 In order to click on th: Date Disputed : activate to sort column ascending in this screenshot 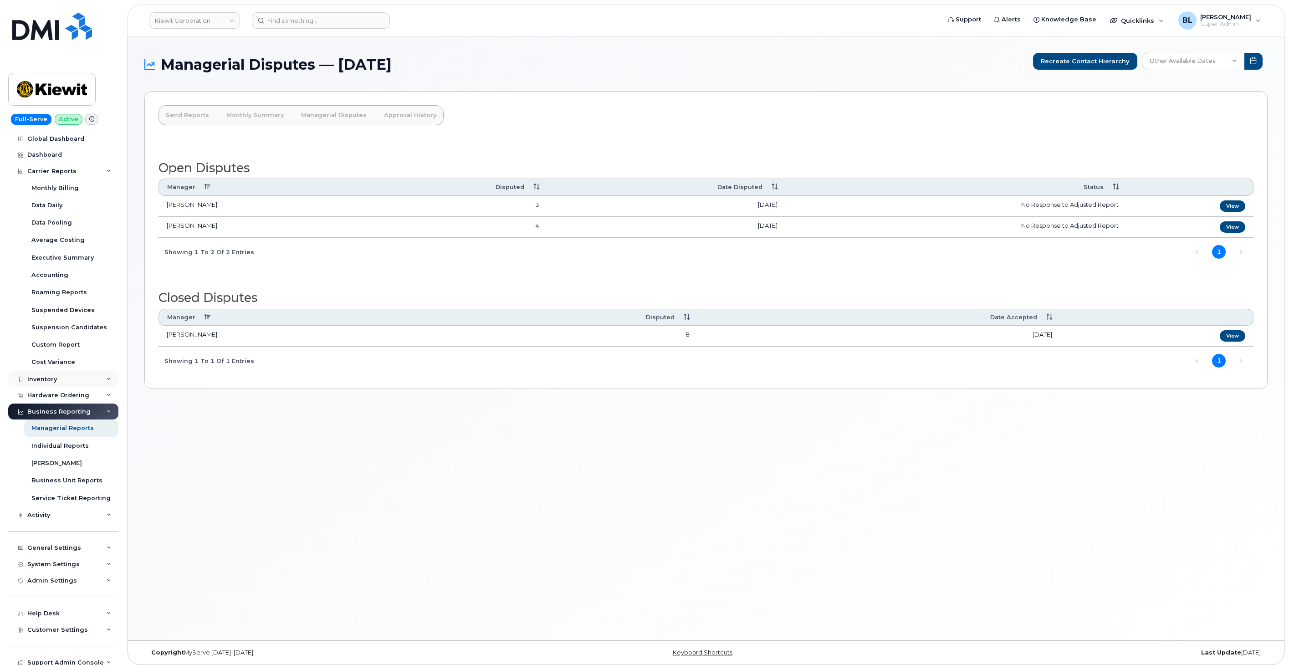, I will do `click(666, 187)`.